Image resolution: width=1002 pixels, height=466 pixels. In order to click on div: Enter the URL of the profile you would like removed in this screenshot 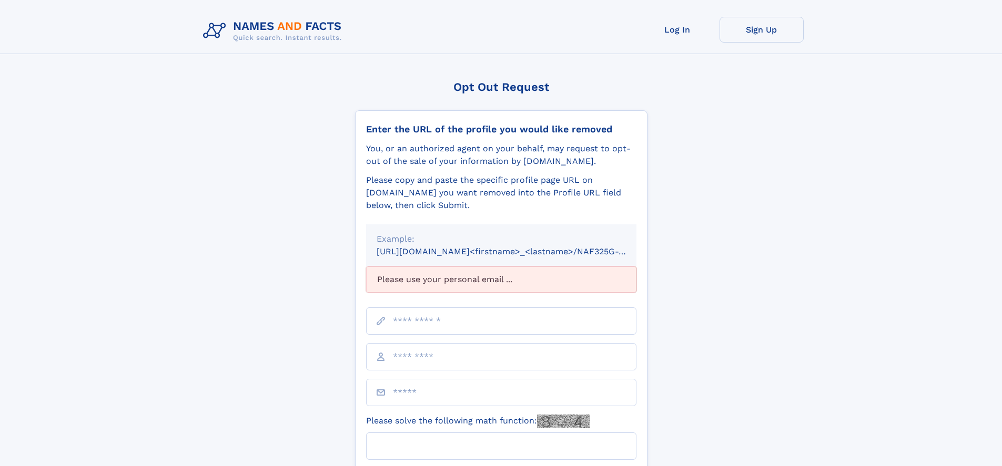, I will do `click(501, 129)`.